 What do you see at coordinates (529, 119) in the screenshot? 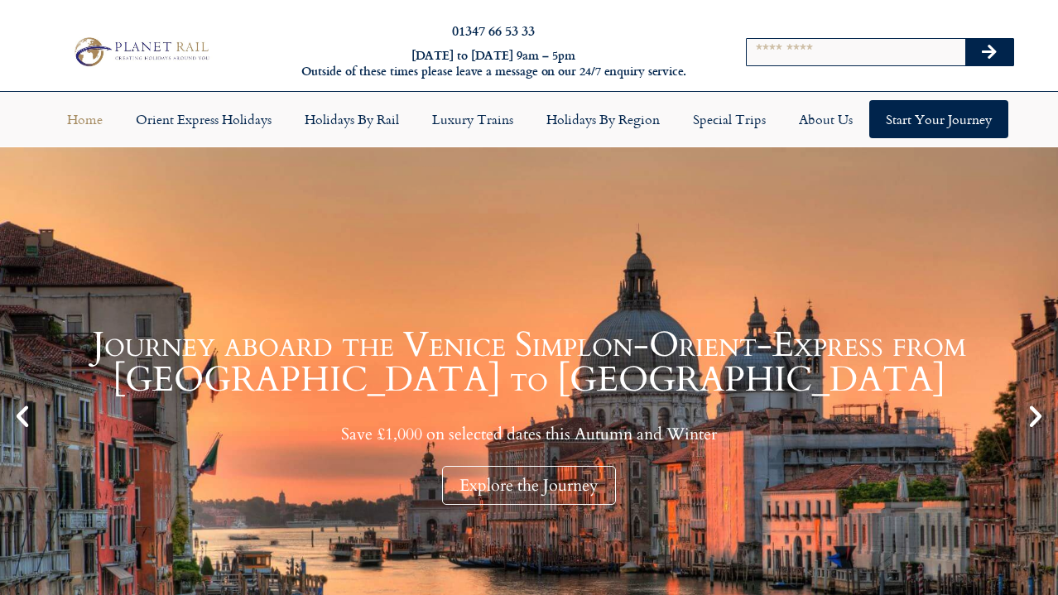
I see `nav: Menu` at bounding box center [529, 119].